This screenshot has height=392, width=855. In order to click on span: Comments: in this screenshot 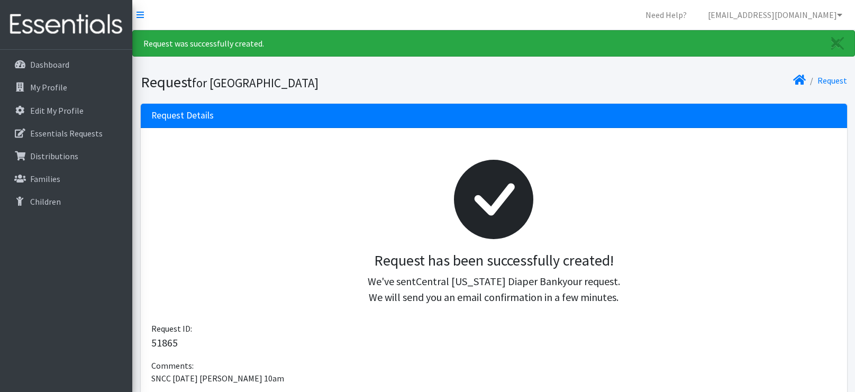, I will do `click(172, 366)`.